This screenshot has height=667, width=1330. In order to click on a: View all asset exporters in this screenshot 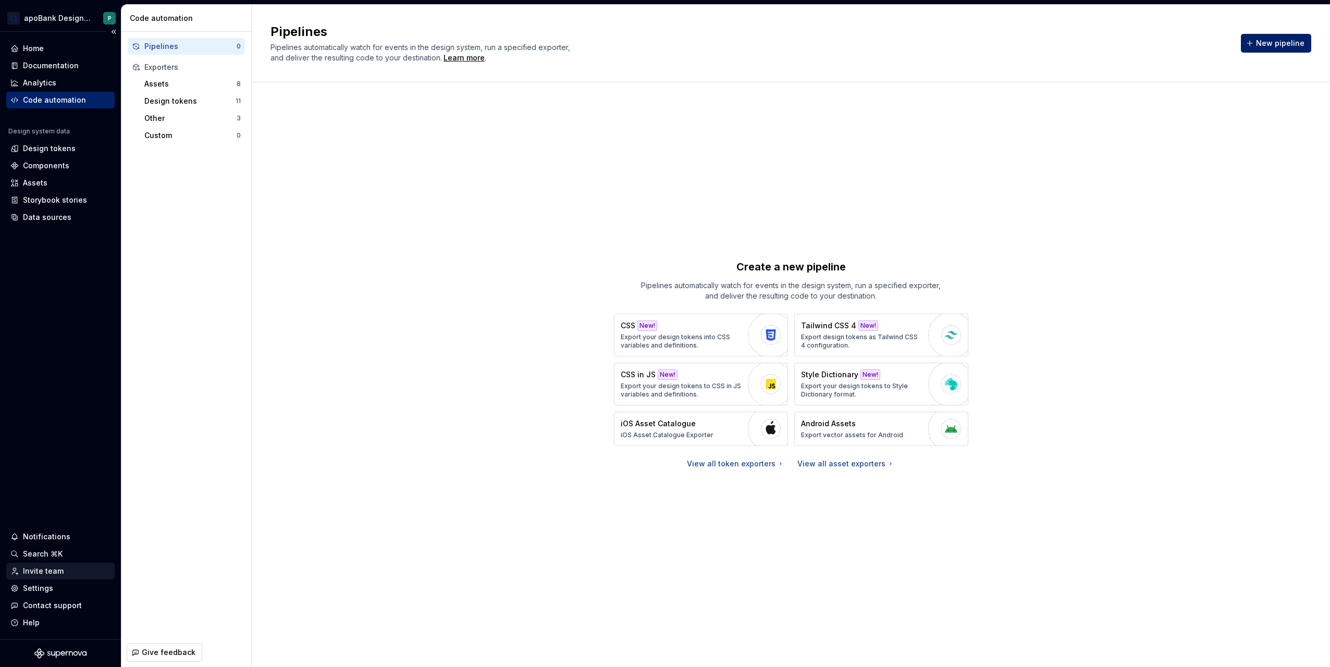, I will do `click(846, 464)`.